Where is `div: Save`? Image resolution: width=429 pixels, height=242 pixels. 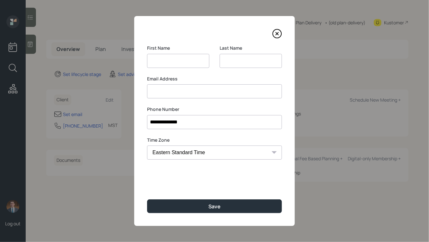
div: Save is located at coordinates (214, 207).